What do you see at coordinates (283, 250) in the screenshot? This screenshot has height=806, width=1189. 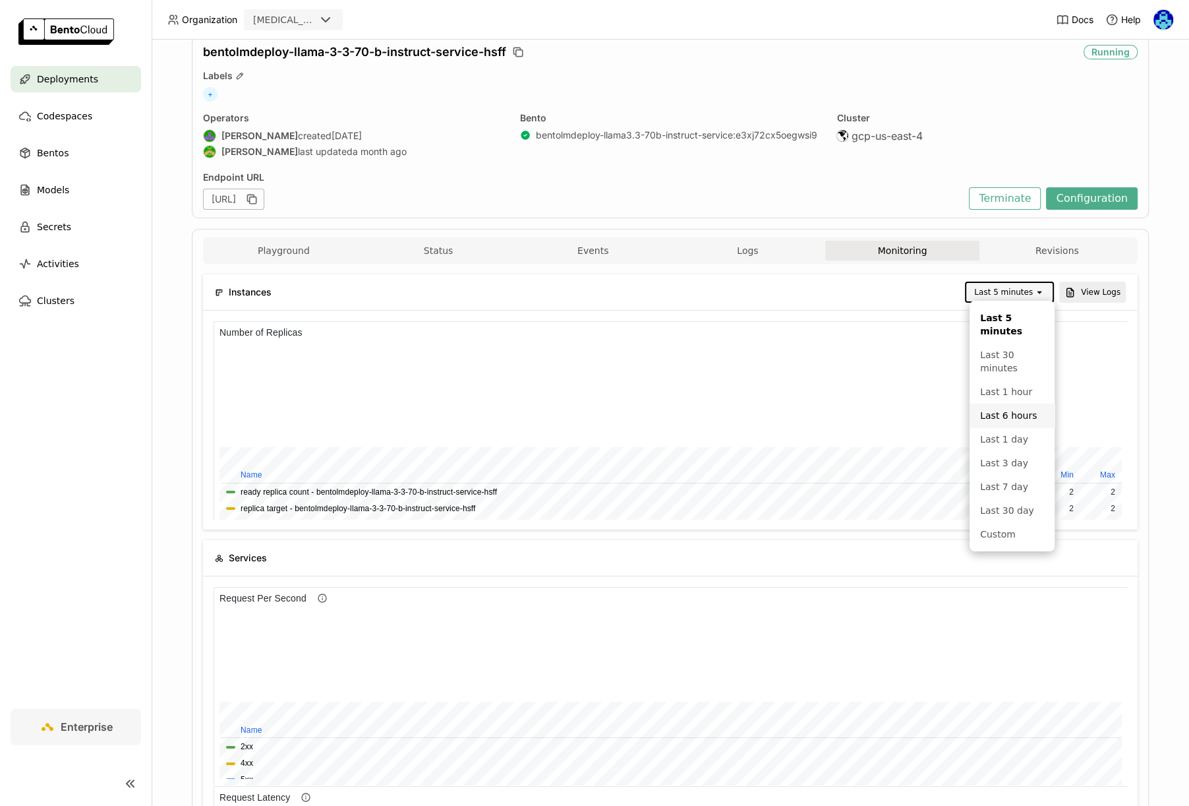 I see `button: Playground` at bounding box center [283, 250].